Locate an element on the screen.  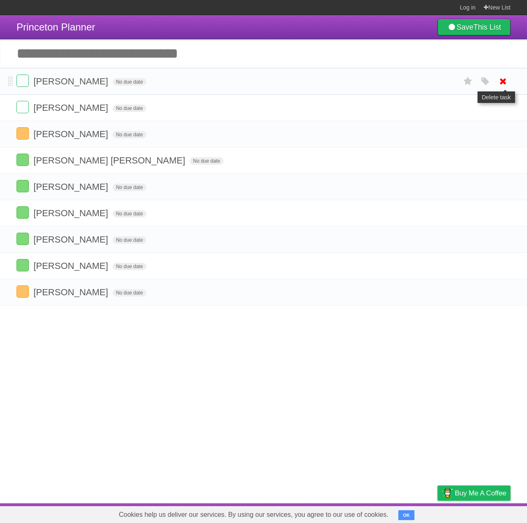
a: Terms is located at coordinates (408, 513).